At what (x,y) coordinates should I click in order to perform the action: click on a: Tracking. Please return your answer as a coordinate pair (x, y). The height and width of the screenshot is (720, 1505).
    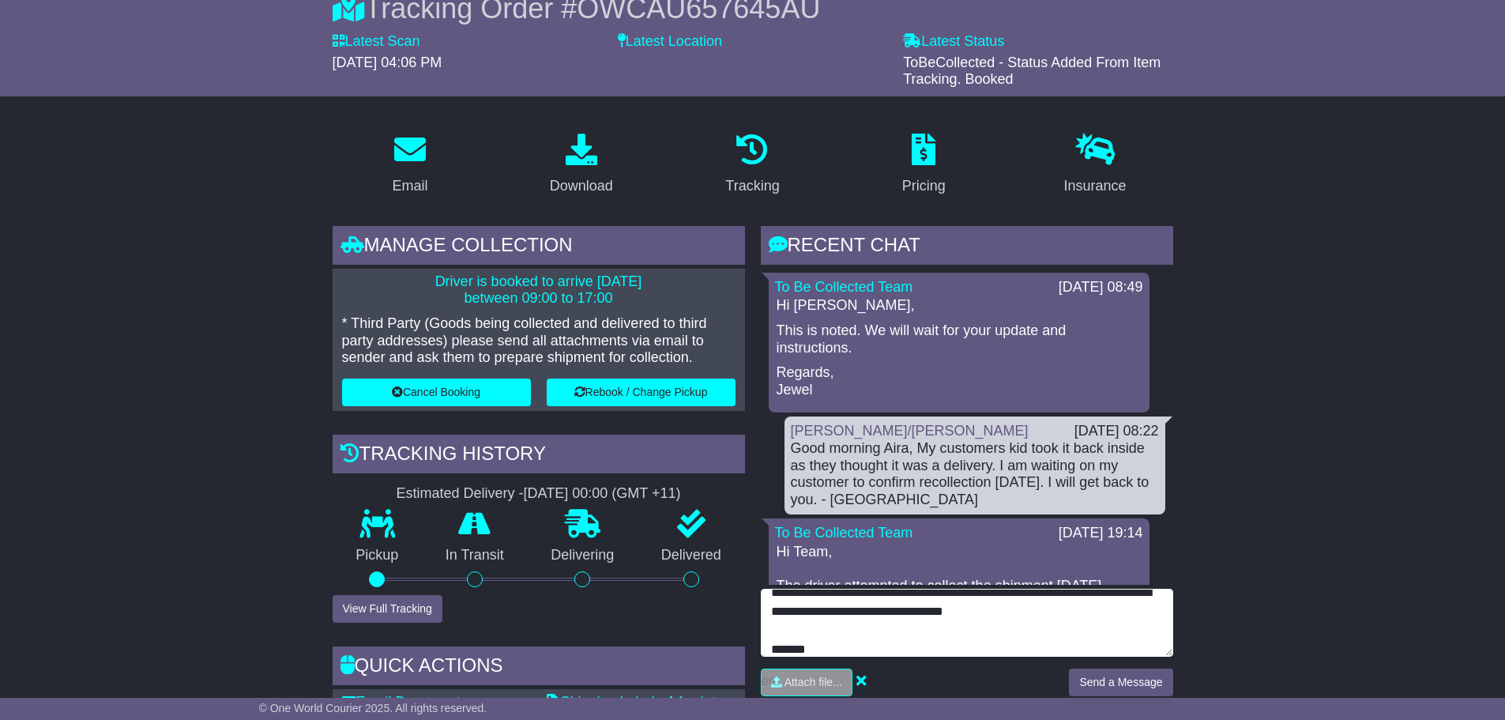
    Looking at the image, I should click on (752, 165).